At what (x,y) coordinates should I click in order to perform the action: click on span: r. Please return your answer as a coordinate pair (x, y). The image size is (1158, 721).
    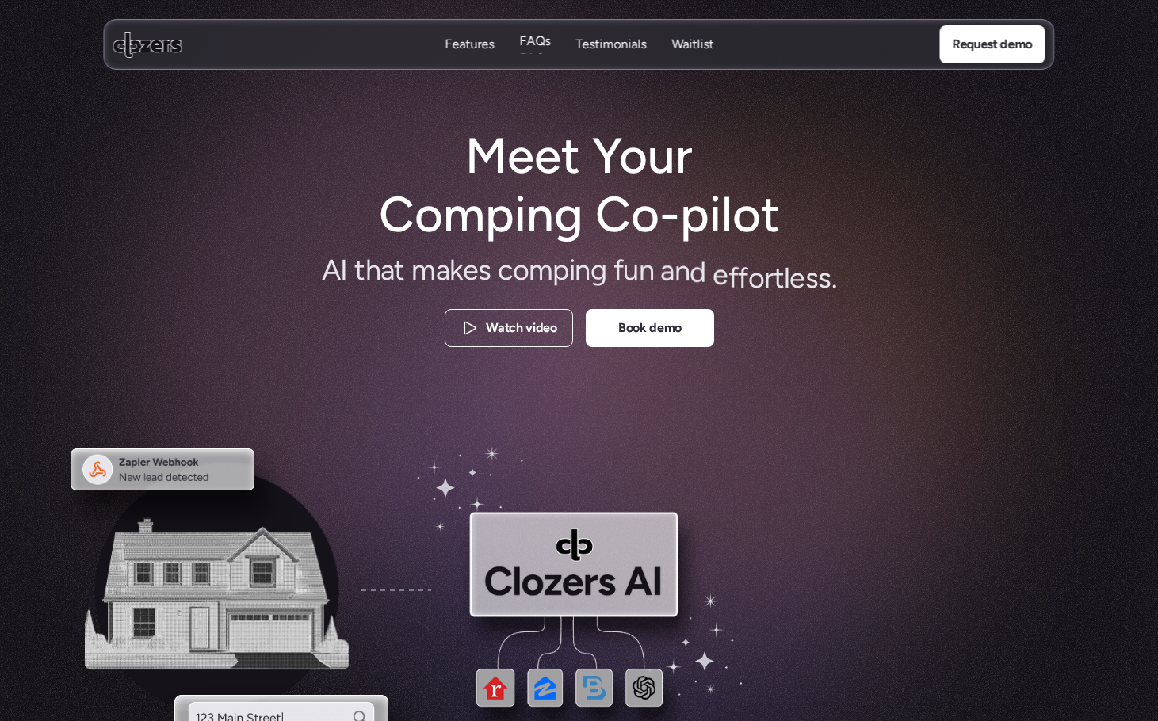
    Looking at the image, I should click on (768, 278).